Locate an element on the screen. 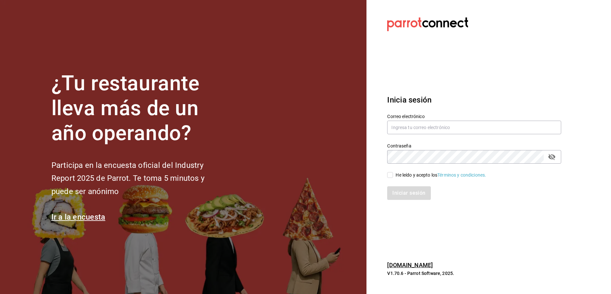 This screenshot has height=294, width=611. div: He leído y acepto los is located at coordinates (441, 175).